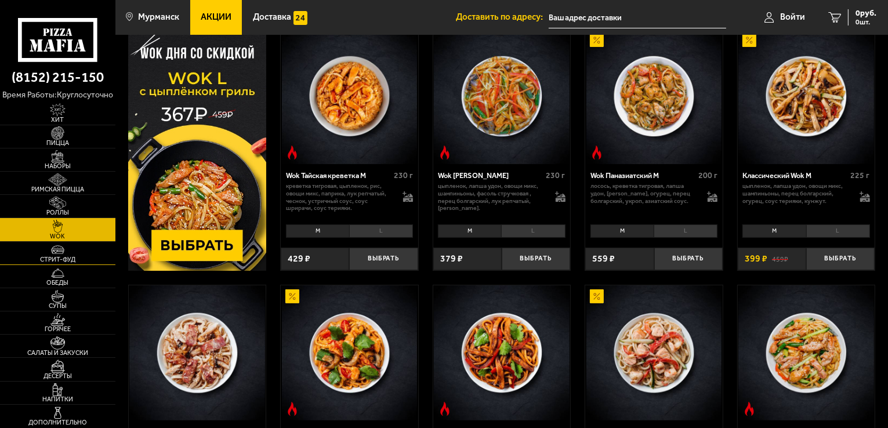 The height and width of the screenshot is (428, 888). Describe the element at coordinates (338, 175) in the screenshot. I see `div: Wok Тайская креветка M` at that location.